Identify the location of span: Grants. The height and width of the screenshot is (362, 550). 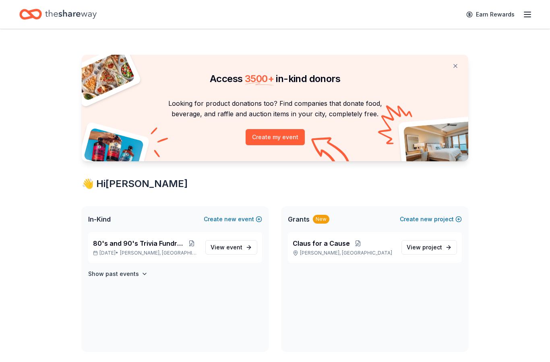
(299, 219).